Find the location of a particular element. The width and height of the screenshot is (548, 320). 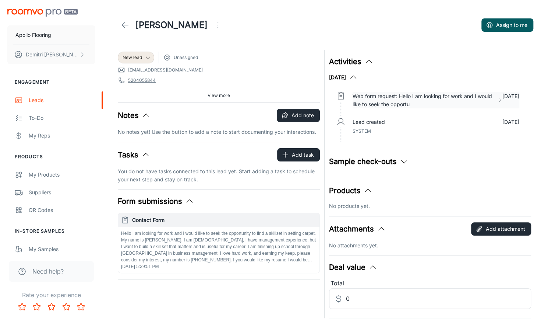

button: Attachments is located at coordinates (358, 229).